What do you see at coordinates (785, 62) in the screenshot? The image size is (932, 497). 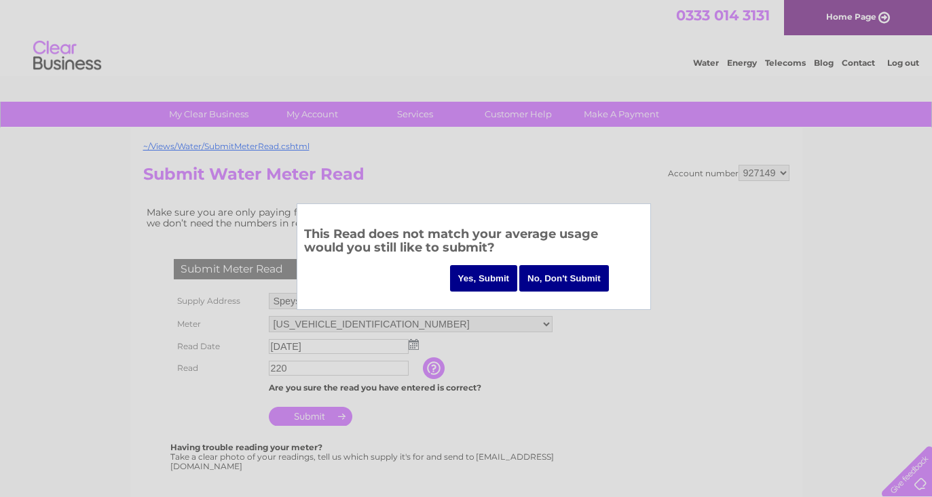 I see `a: Telecoms` at bounding box center [785, 62].